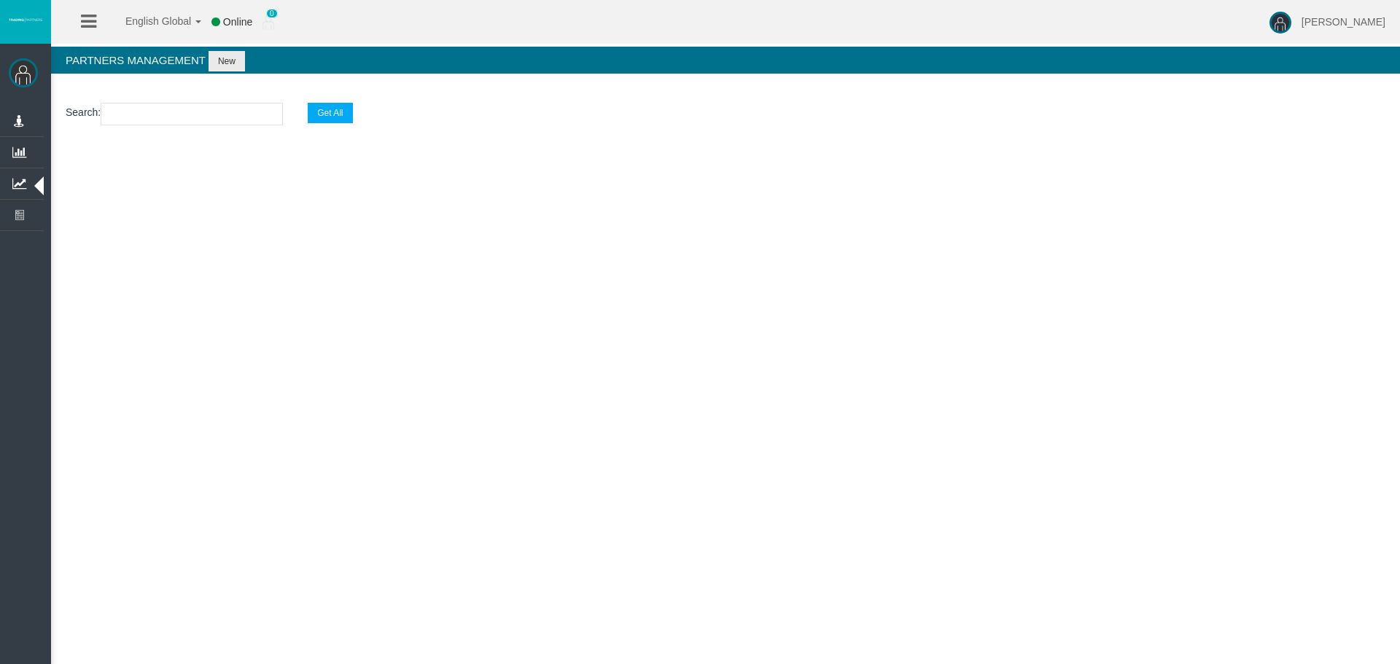 The width and height of the screenshot is (1400, 664). Describe the element at coordinates (149, 21) in the screenshot. I see `span: English Global` at that location.